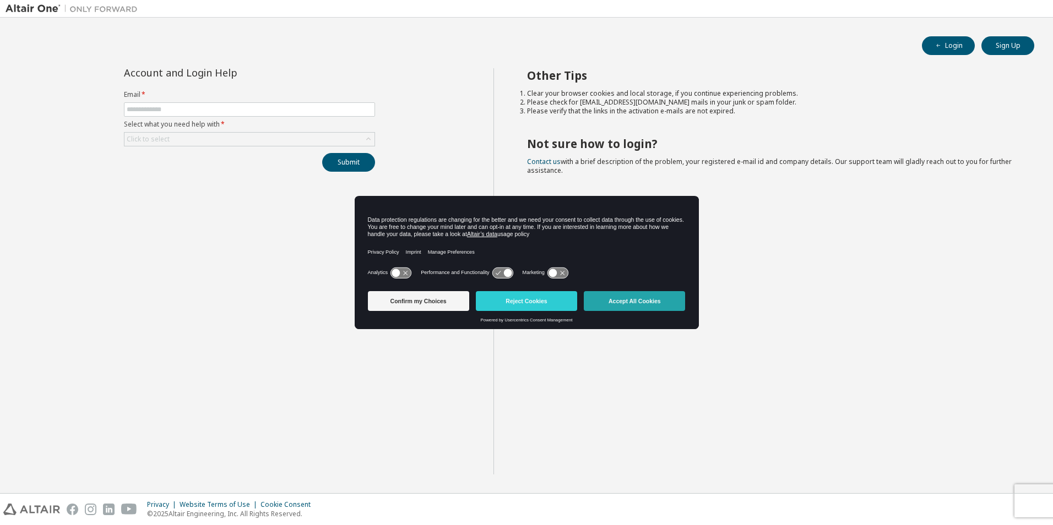 The width and height of the screenshot is (1053, 525). Describe the element at coordinates (1008, 46) in the screenshot. I see `button: Sign Up` at that location.